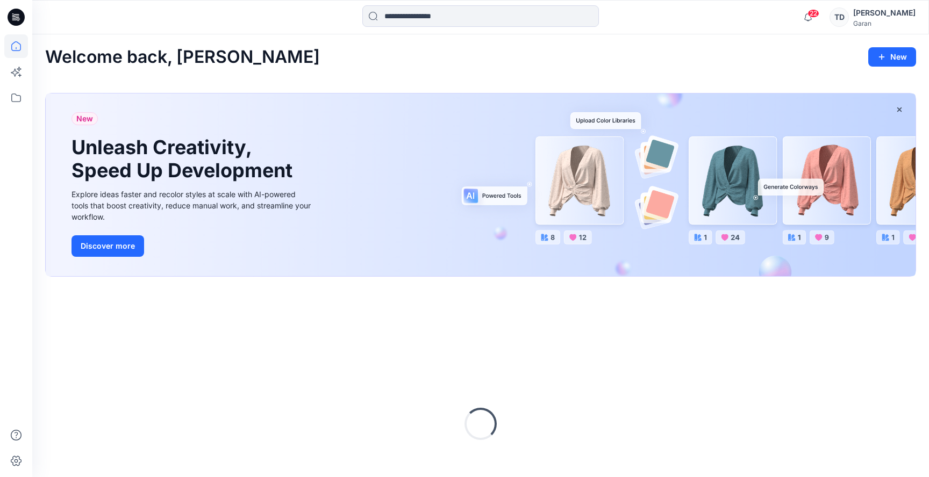 This screenshot has width=929, height=477. What do you see at coordinates (84, 119) in the screenshot?
I see `span: New` at bounding box center [84, 119].